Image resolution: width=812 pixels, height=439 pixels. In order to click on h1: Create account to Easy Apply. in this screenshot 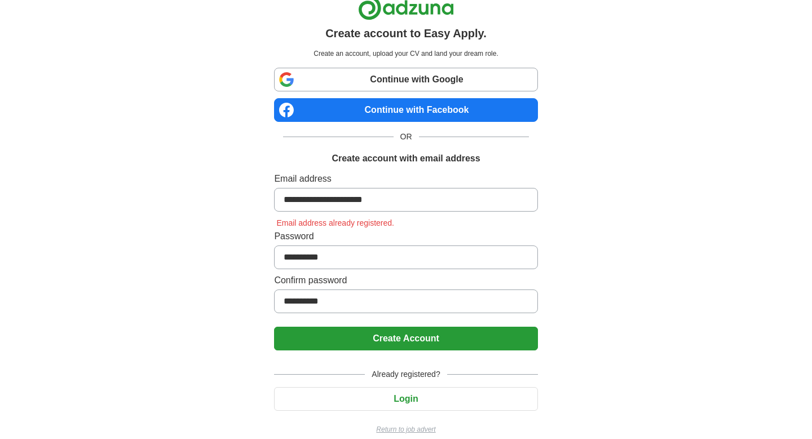, I will do `click(406, 33)`.